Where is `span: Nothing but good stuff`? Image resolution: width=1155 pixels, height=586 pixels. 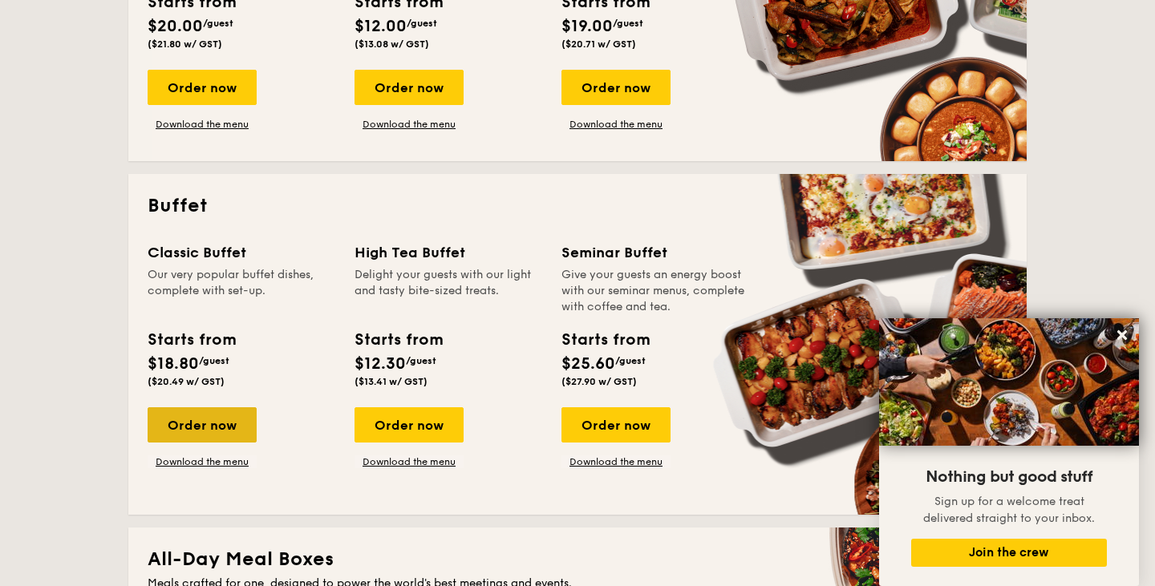
span: Nothing but good stuff is located at coordinates (1009, 477).